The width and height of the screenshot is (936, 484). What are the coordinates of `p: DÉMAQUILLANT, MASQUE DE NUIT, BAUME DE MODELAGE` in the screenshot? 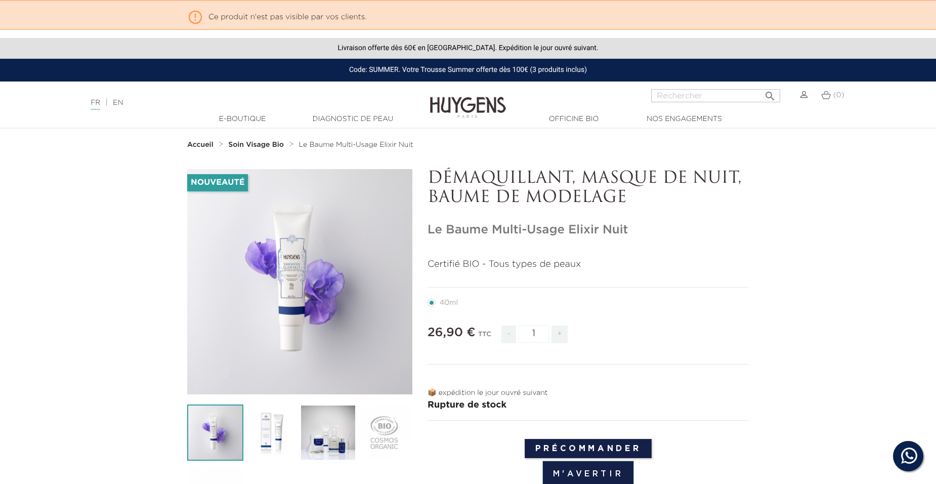 It's located at (588, 188).